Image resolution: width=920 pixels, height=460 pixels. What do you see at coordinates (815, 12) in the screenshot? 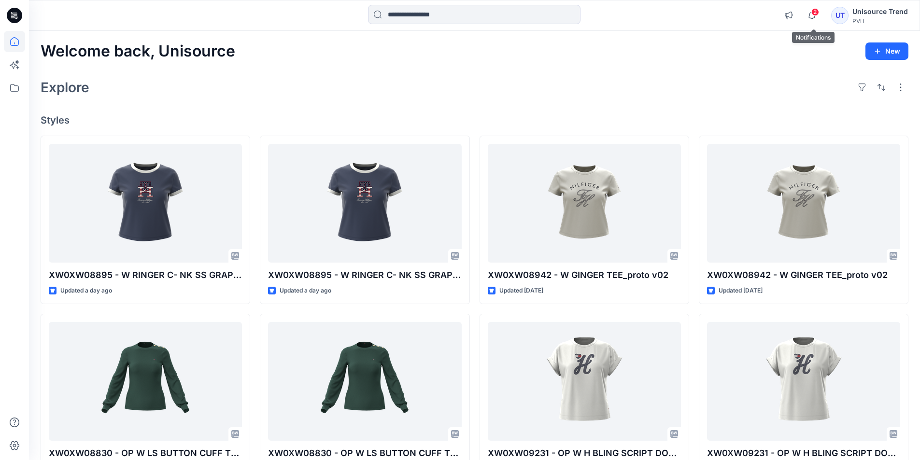
I see `span: 2` at bounding box center [815, 12].